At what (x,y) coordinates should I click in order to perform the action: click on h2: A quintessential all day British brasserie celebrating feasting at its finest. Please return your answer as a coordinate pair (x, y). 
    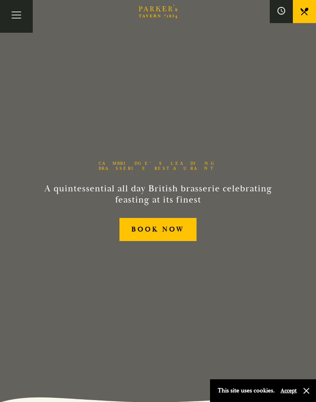
    Looking at the image, I should click on (158, 195).